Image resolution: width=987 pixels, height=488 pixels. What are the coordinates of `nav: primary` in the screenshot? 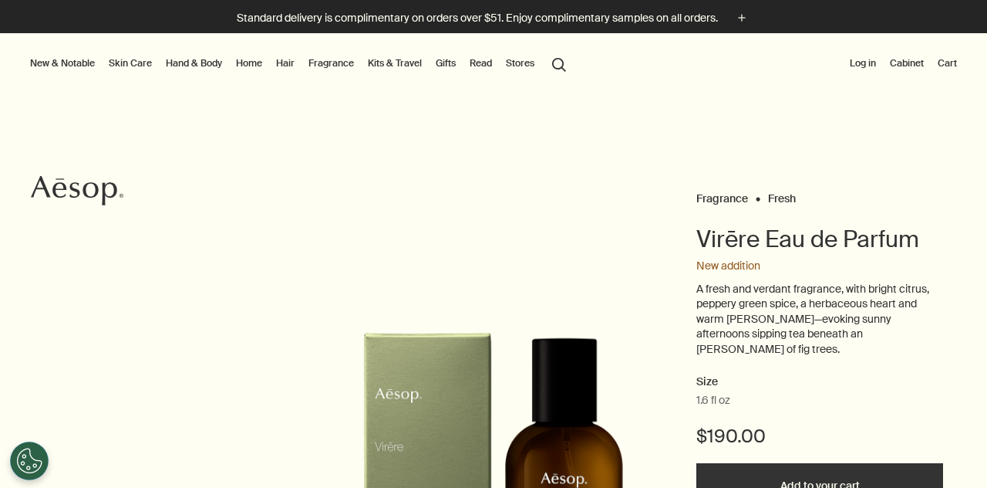 It's located at (300, 64).